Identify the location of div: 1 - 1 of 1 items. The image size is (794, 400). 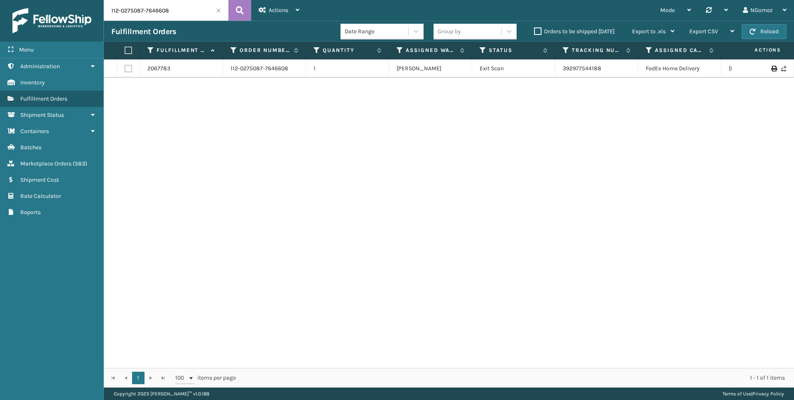
(516, 378).